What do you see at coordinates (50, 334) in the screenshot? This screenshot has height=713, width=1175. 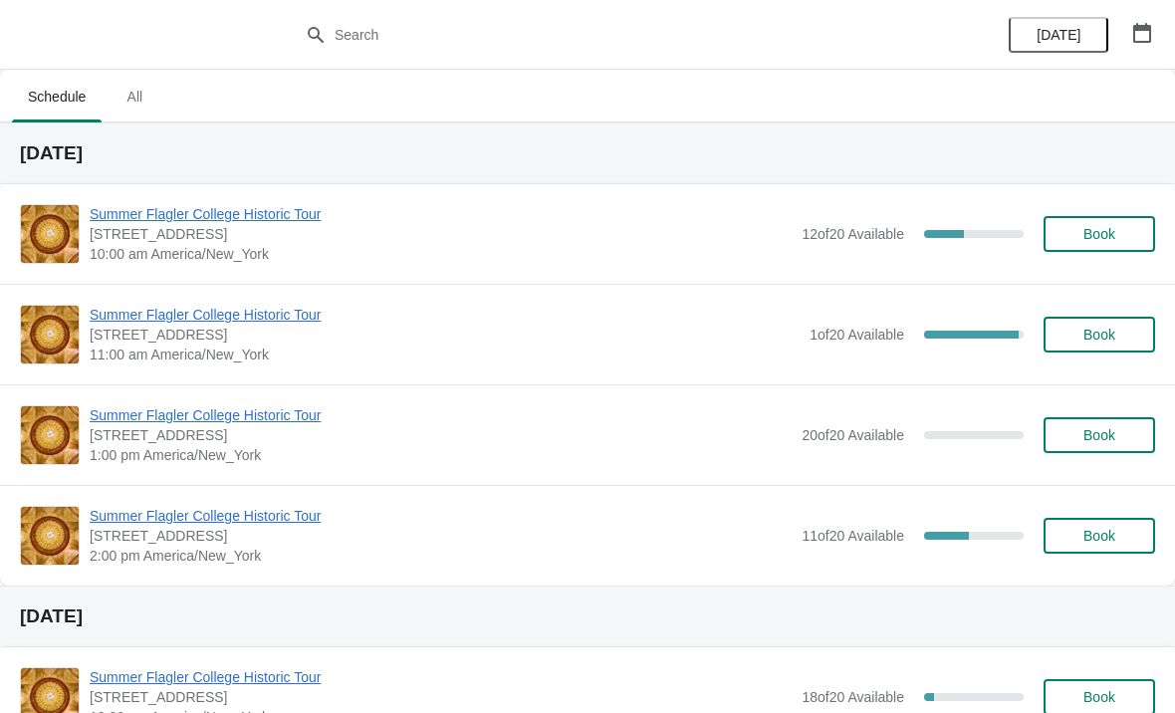 I see `img: Summer Flagler College Historic Tour | 74 King Street, St. Augustine, FL, USA | 11:00 am America/...` at bounding box center [50, 334].